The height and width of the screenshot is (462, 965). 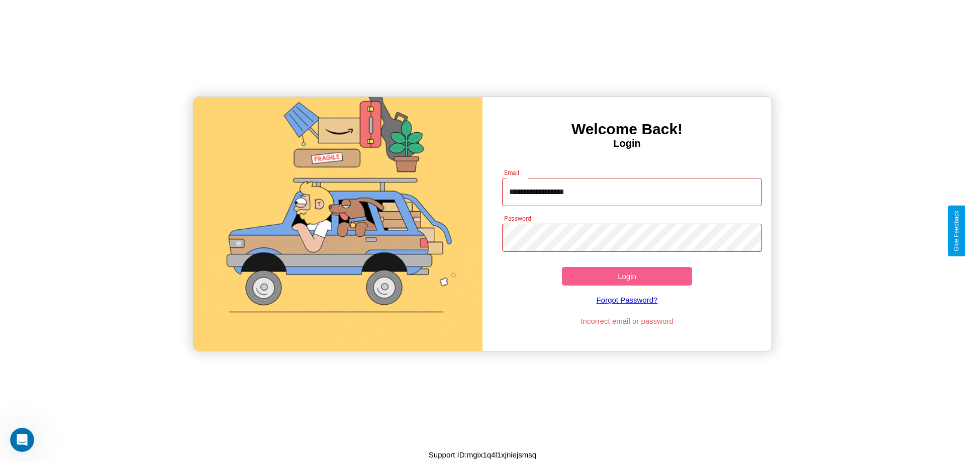 What do you see at coordinates (517, 218) in the screenshot?
I see `label: Password` at bounding box center [517, 218].